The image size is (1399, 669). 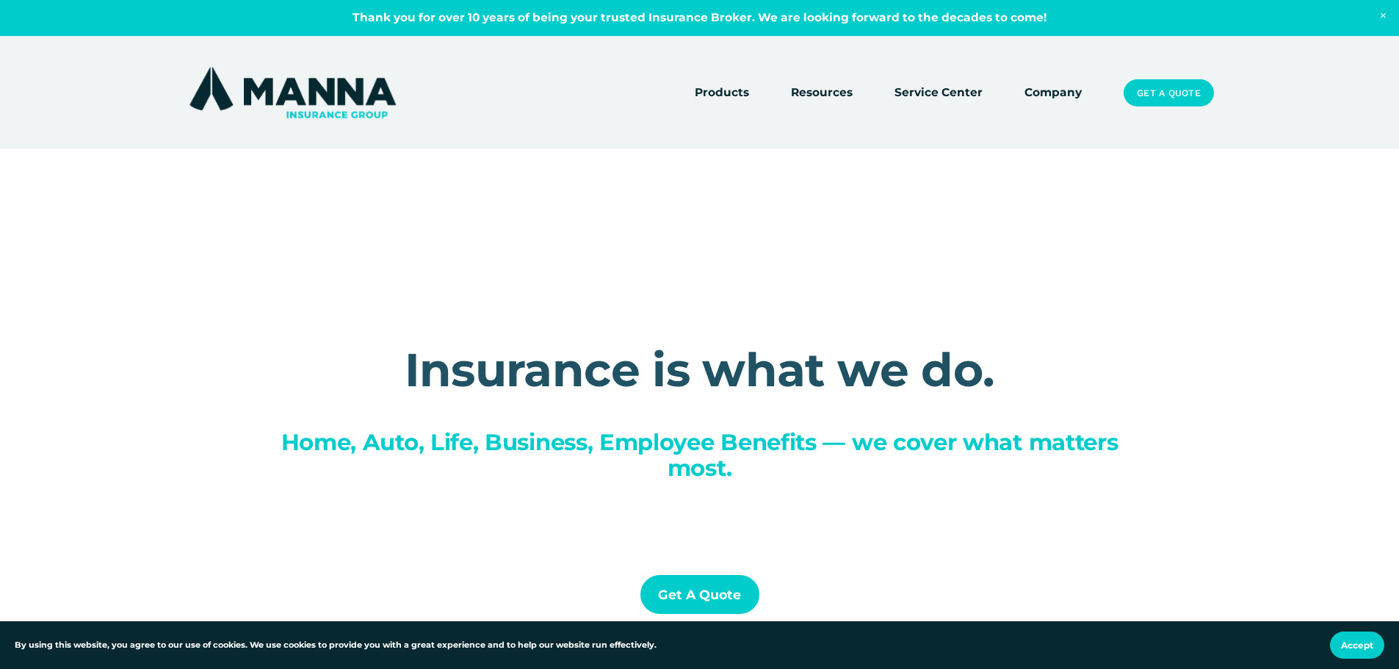 I want to click on span: Home, Auto, Life, Business, Employee Benefits — we cover what matters most., so click(x=703, y=455).